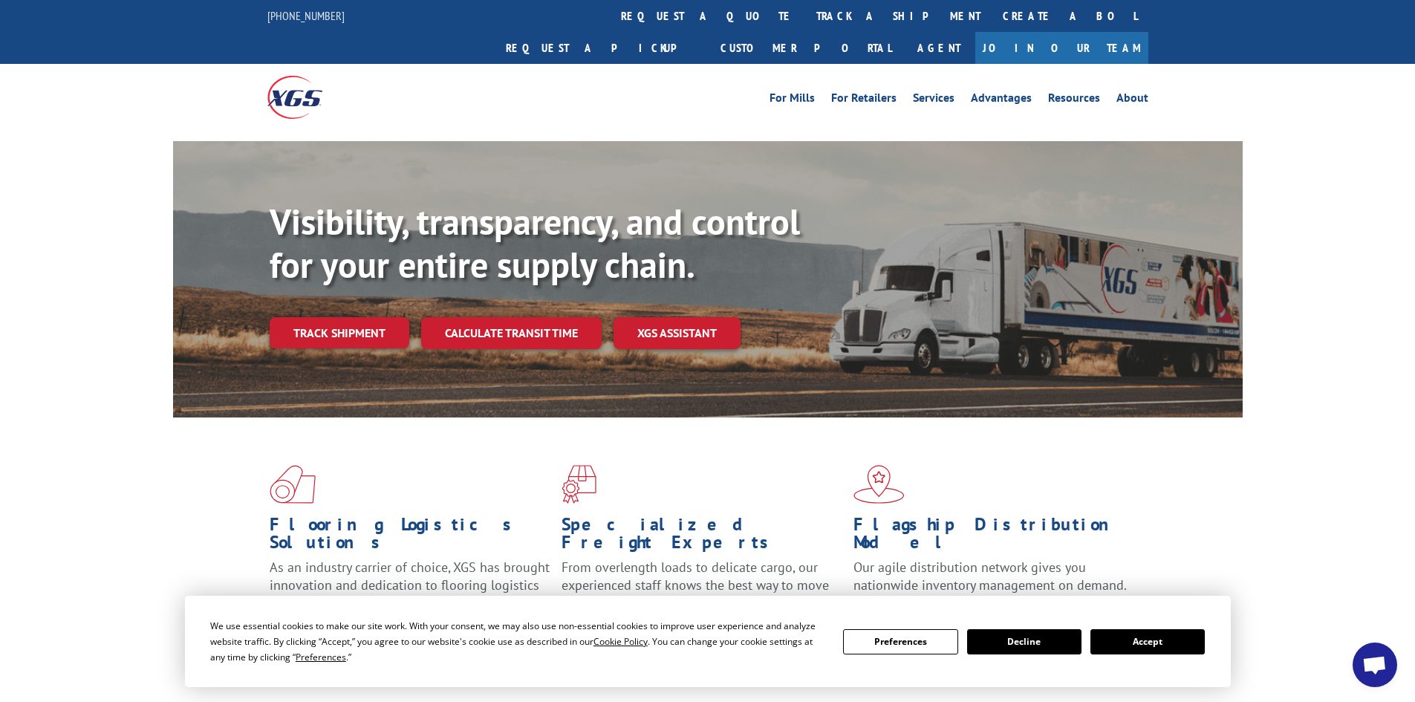 This screenshot has height=702, width=1415. I want to click on h1: Flooring Logistics Solutions, so click(410, 537).